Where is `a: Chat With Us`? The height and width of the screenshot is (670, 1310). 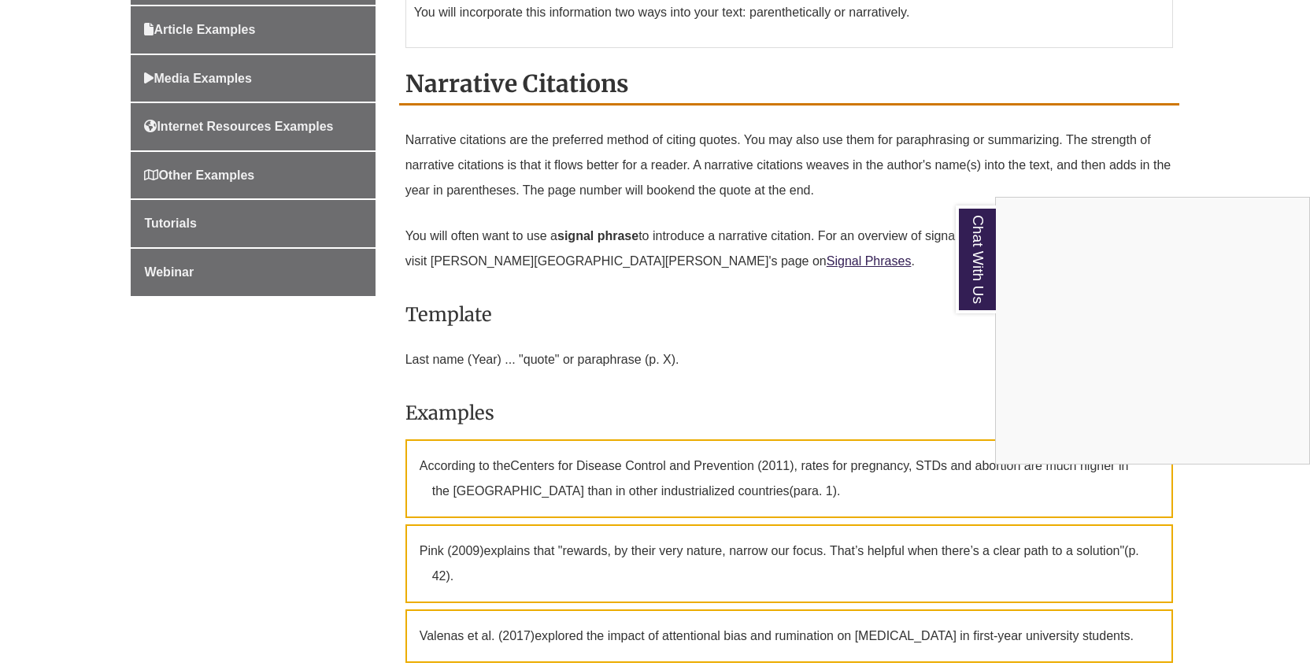 a: Chat With Us is located at coordinates (975, 259).